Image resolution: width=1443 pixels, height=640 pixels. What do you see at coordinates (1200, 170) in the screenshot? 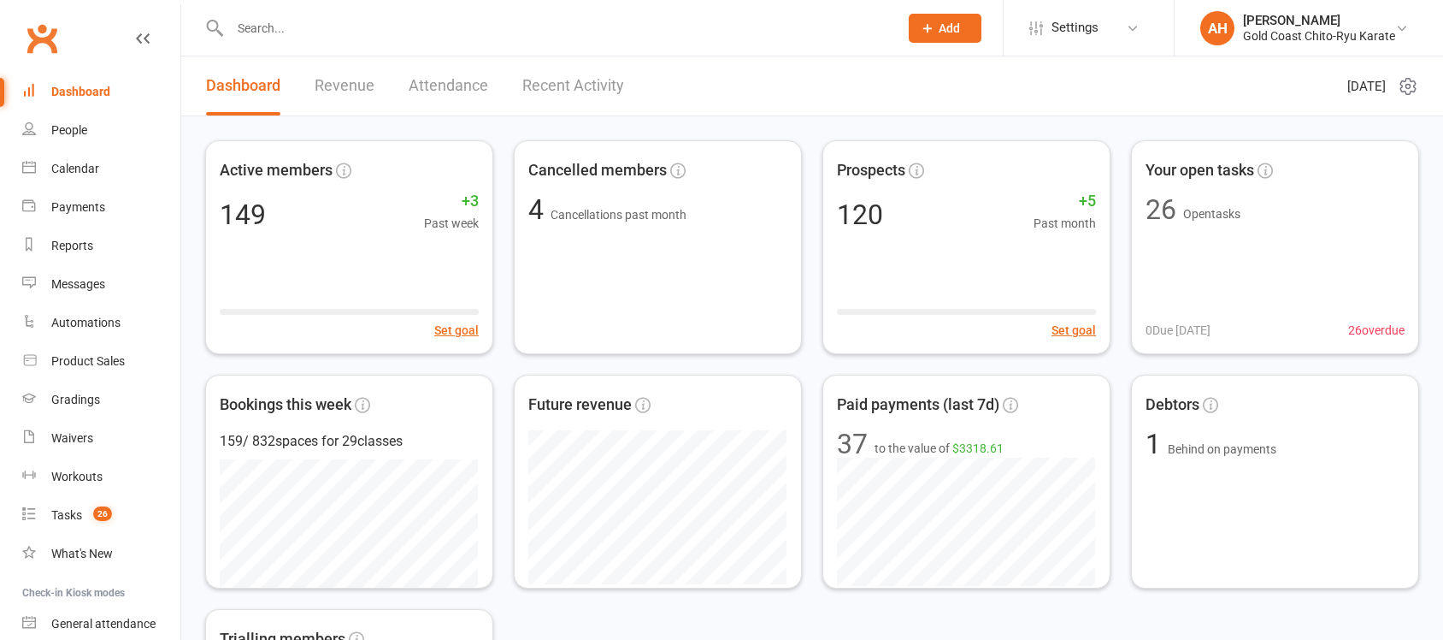
I see `span: Your open tasks` at bounding box center [1200, 170].